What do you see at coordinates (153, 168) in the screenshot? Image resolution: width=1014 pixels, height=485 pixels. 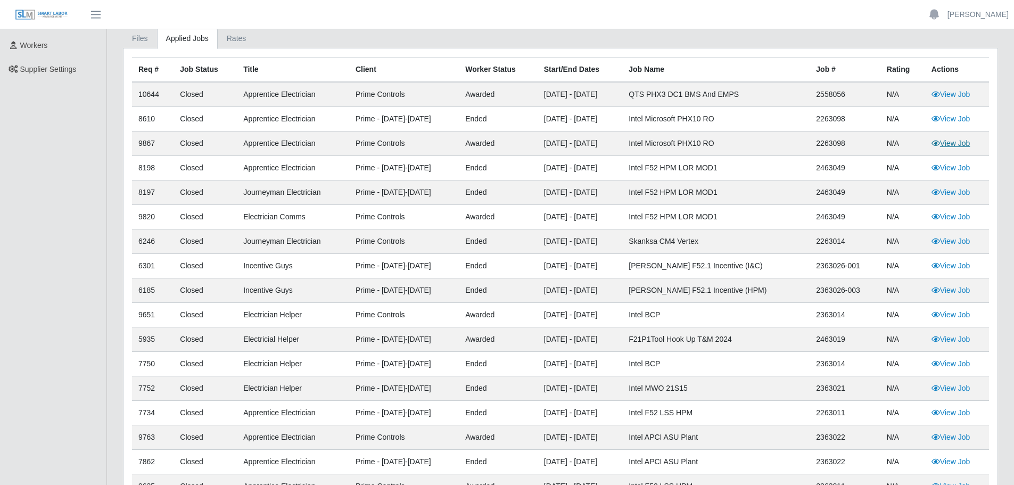 I see `td: 8198` at bounding box center [153, 168].